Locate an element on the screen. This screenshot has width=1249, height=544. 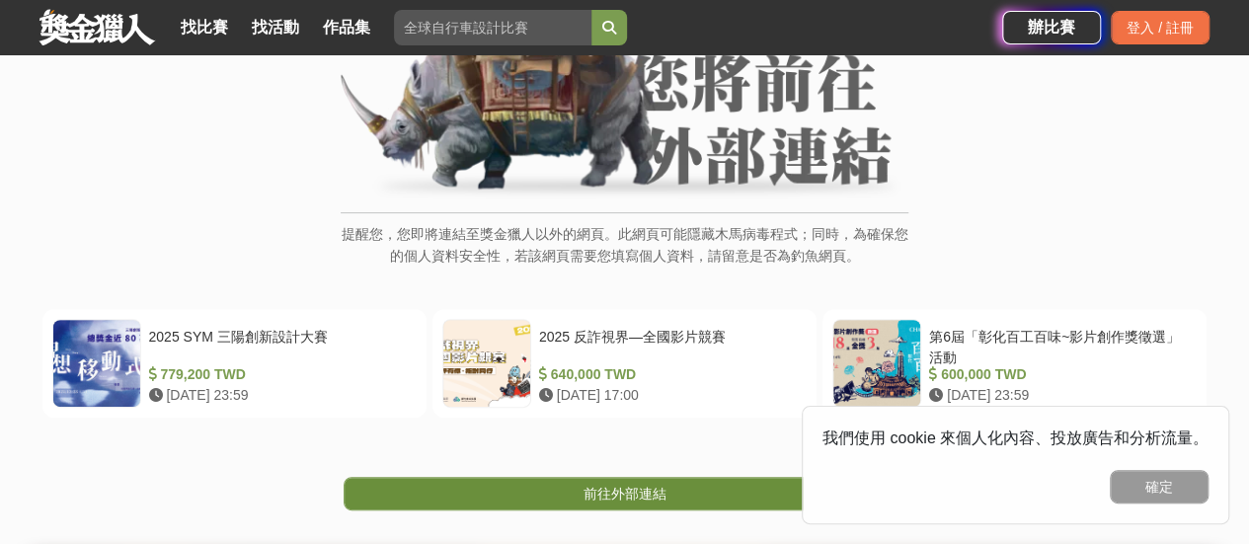
div: 辦比賽 is located at coordinates (1051, 28).